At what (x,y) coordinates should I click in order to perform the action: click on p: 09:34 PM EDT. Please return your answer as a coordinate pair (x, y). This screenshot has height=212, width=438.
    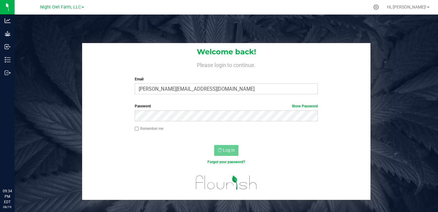
    Looking at the image, I should click on (7, 197).